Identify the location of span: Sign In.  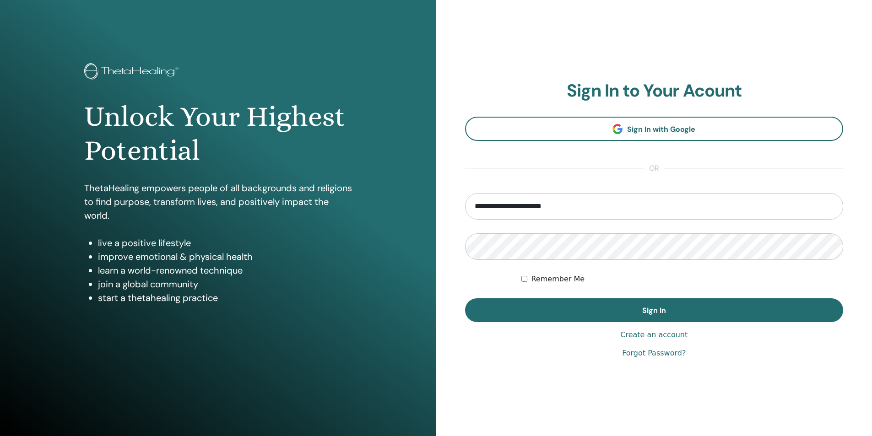
(654, 310).